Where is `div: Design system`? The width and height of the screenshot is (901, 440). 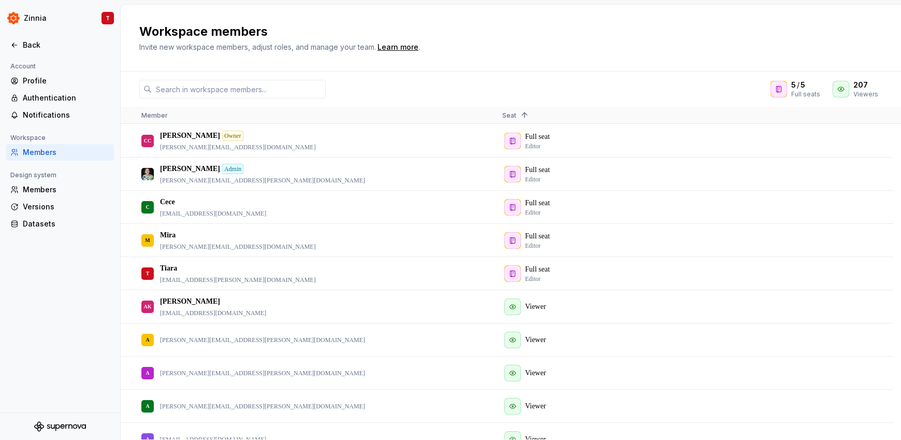 div: Design system is located at coordinates (33, 175).